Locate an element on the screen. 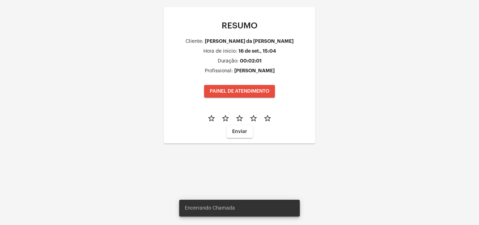  span: PAINEL DE ATENDIMENTO is located at coordinates (240, 91).